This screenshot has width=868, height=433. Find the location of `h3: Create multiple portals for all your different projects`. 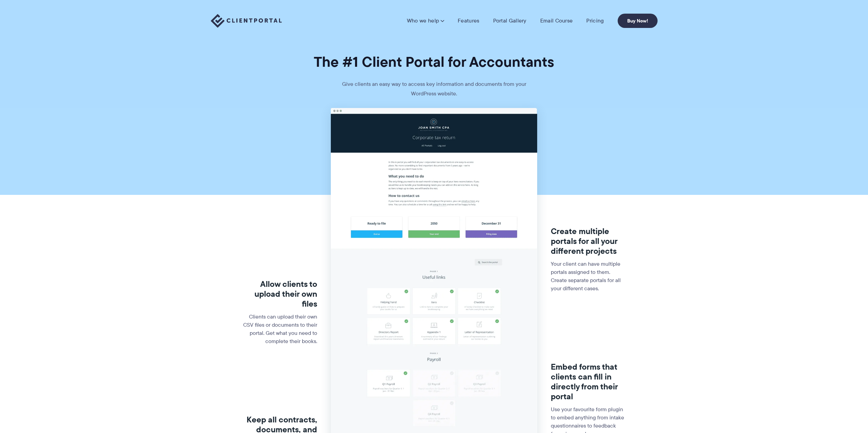

h3: Create multiple portals for all your different projects is located at coordinates (588, 241).